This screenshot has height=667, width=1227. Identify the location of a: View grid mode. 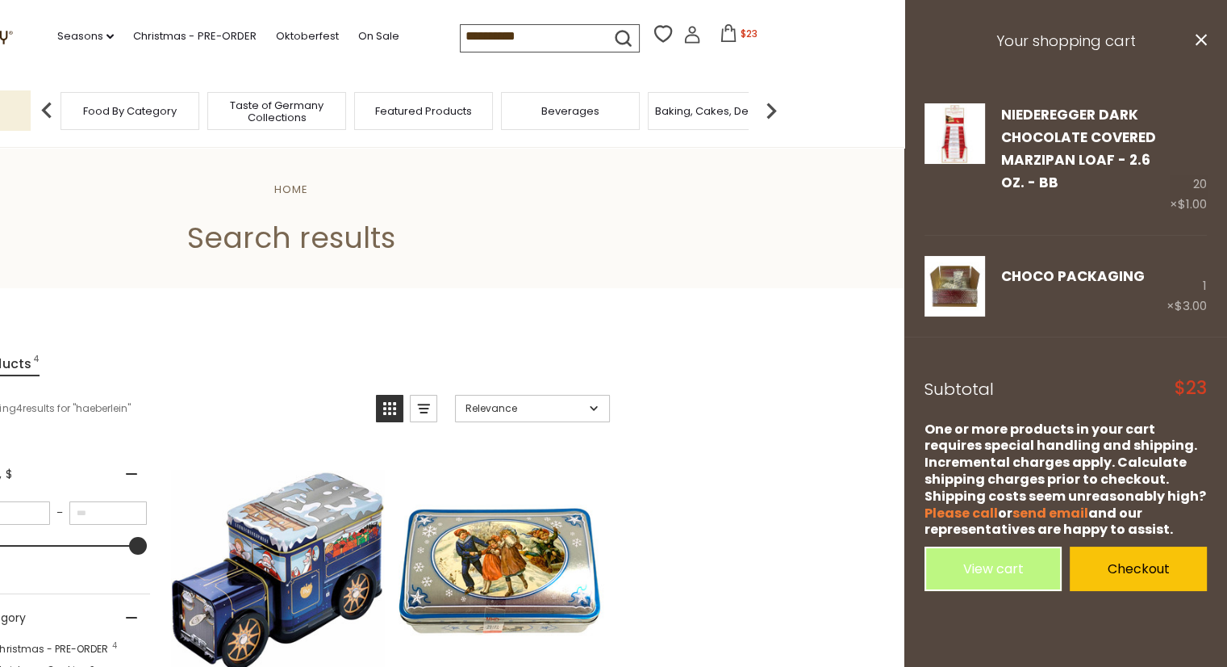
(390, 408).